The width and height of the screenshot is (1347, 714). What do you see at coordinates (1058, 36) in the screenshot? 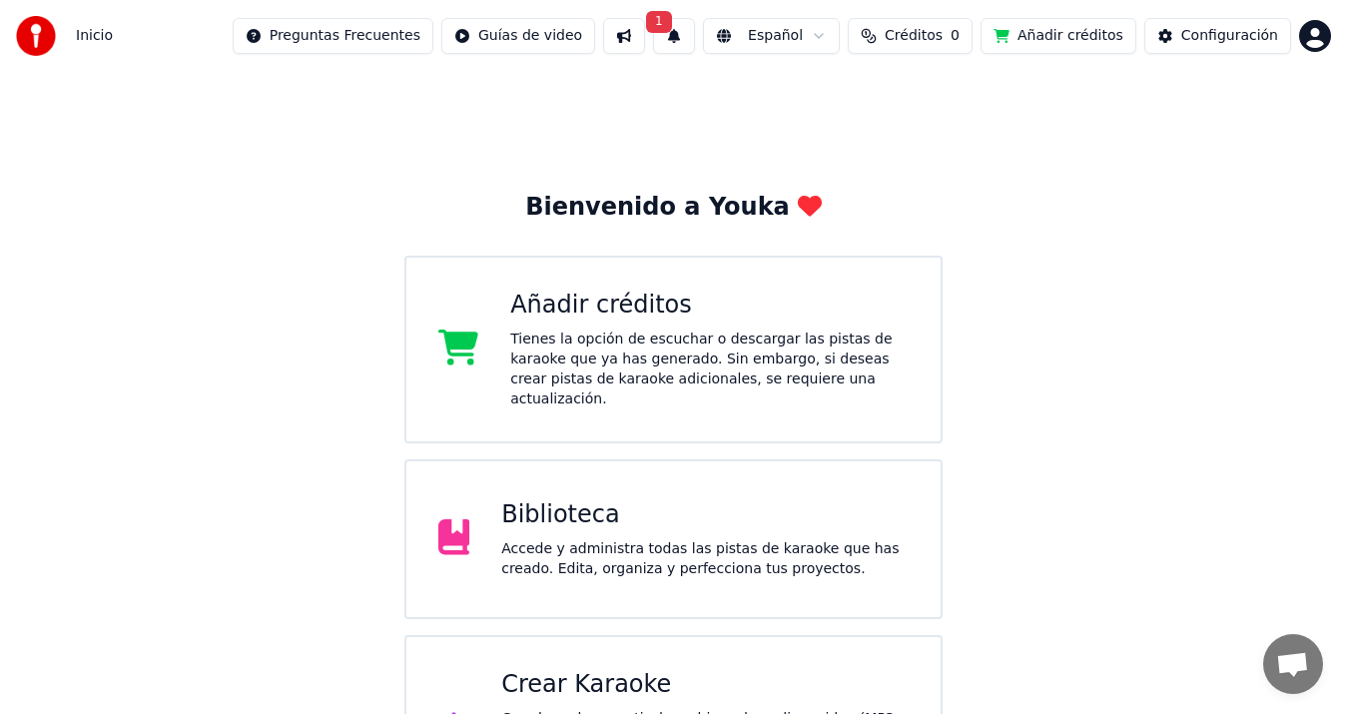
I see `button: Añadir créditos` at bounding box center [1058, 36].